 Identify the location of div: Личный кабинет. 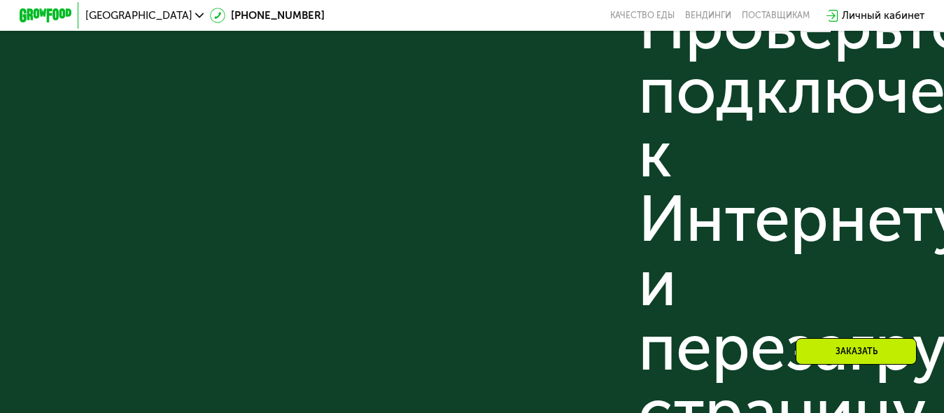
(884, 15).